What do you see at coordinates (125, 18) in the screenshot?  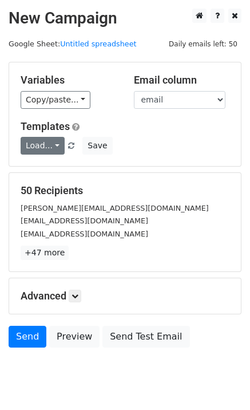 I see `h2: New Campaign` at bounding box center [125, 18].